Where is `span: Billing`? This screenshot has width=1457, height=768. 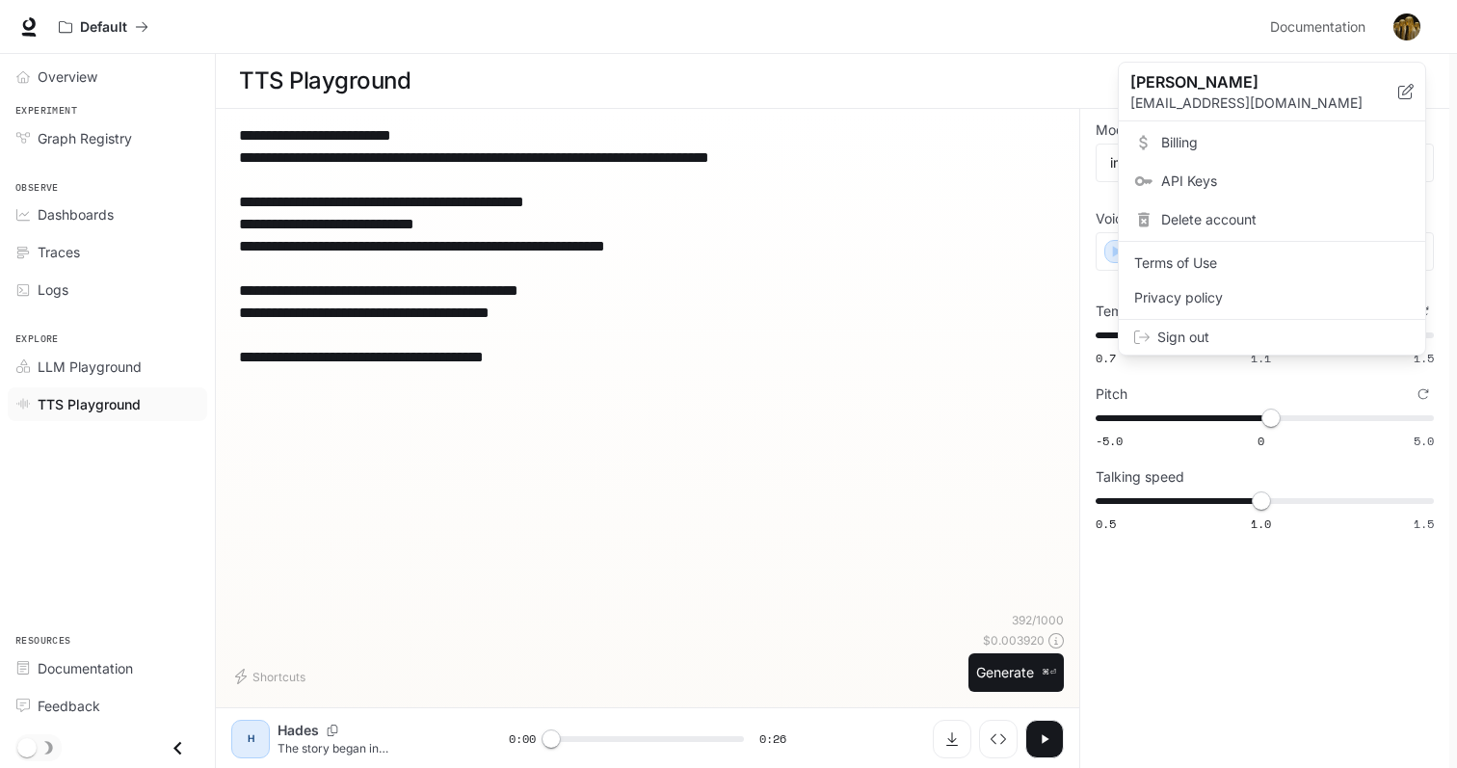
span: Billing is located at coordinates (1285, 143).